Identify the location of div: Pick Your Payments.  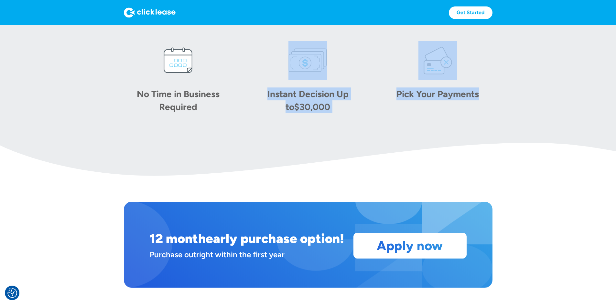
(438, 94).